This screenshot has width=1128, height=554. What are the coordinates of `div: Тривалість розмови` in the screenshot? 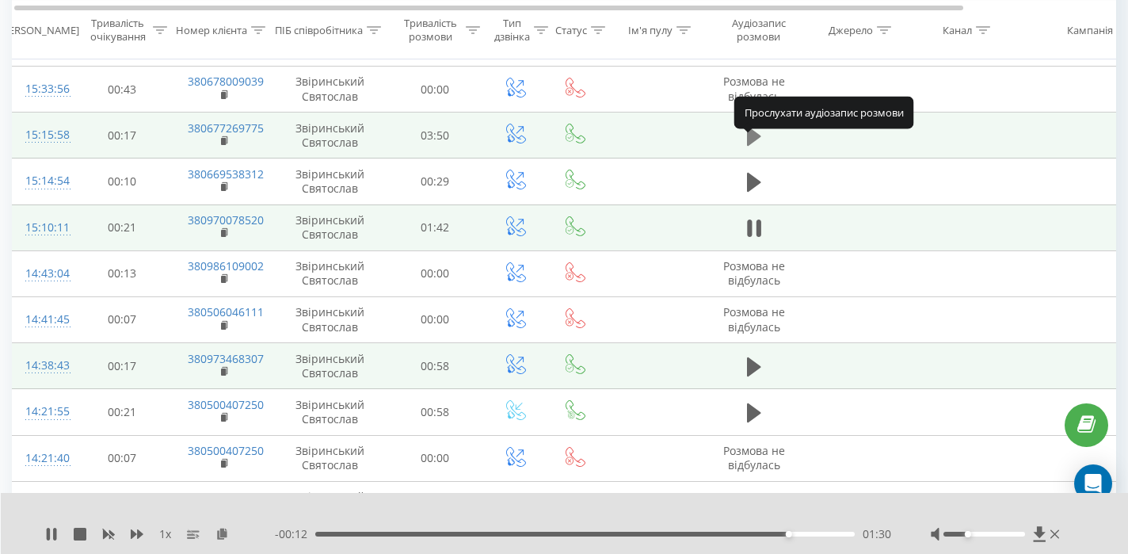 It's located at (430, 30).